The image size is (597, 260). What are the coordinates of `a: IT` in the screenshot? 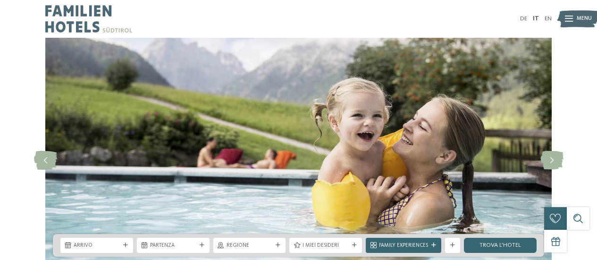 It's located at (536, 18).